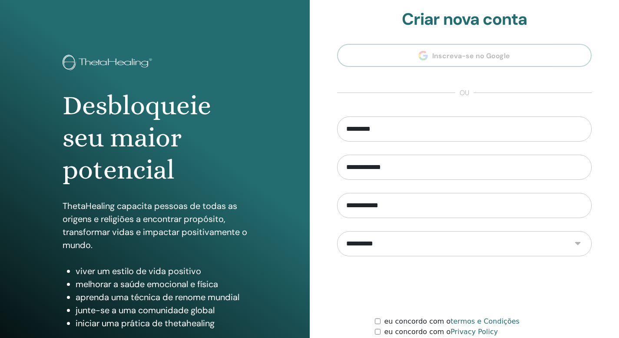 Image resolution: width=619 pixels, height=338 pixels. What do you see at coordinates (155, 138) in the screenshot?
I see `h1: Desbloqueie seu maior potencial` at bounding box center [155, 138].